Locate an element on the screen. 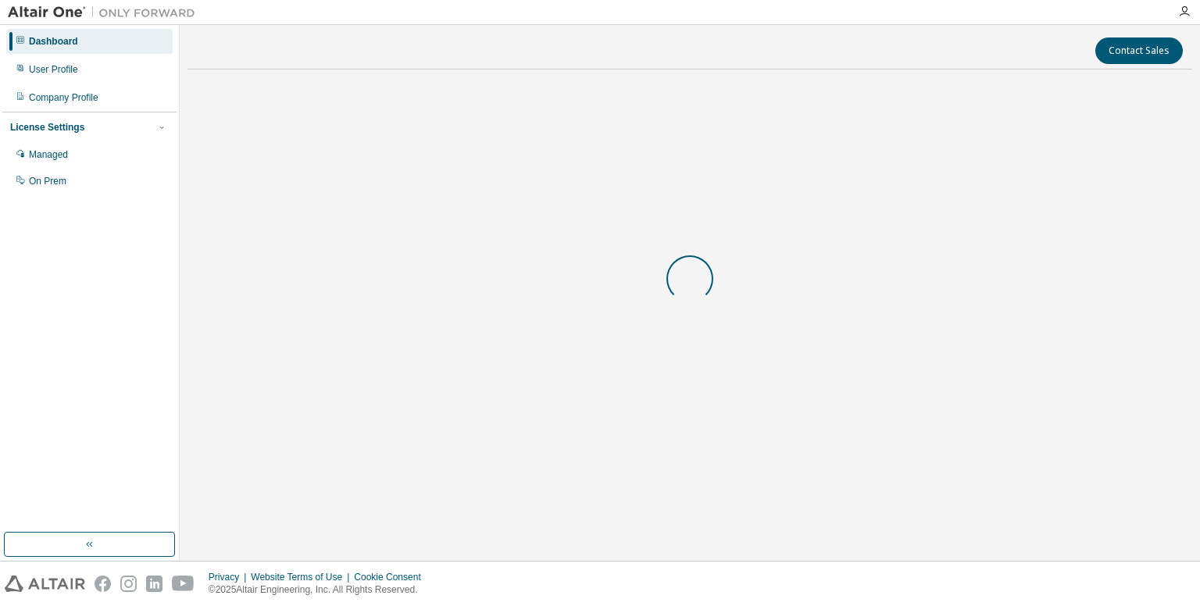 The width and height of the screenshot is (1200, 606). img: linkedin.svg is located at coordinates (154, 584).